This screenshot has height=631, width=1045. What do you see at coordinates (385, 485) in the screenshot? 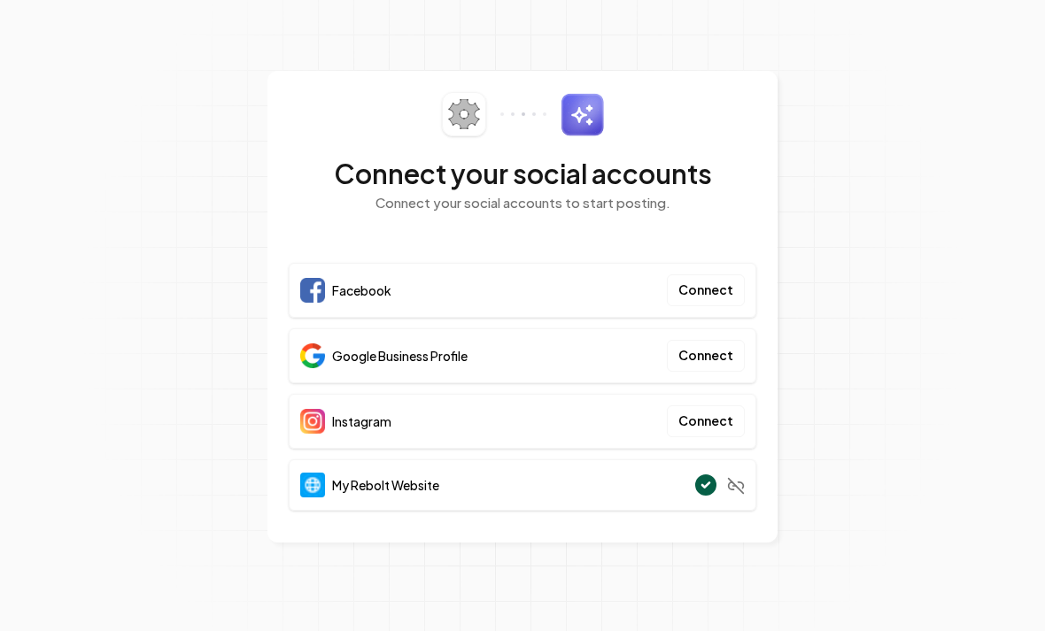
I see `span: My Rebolt Website` at bounding box center [385, 485].